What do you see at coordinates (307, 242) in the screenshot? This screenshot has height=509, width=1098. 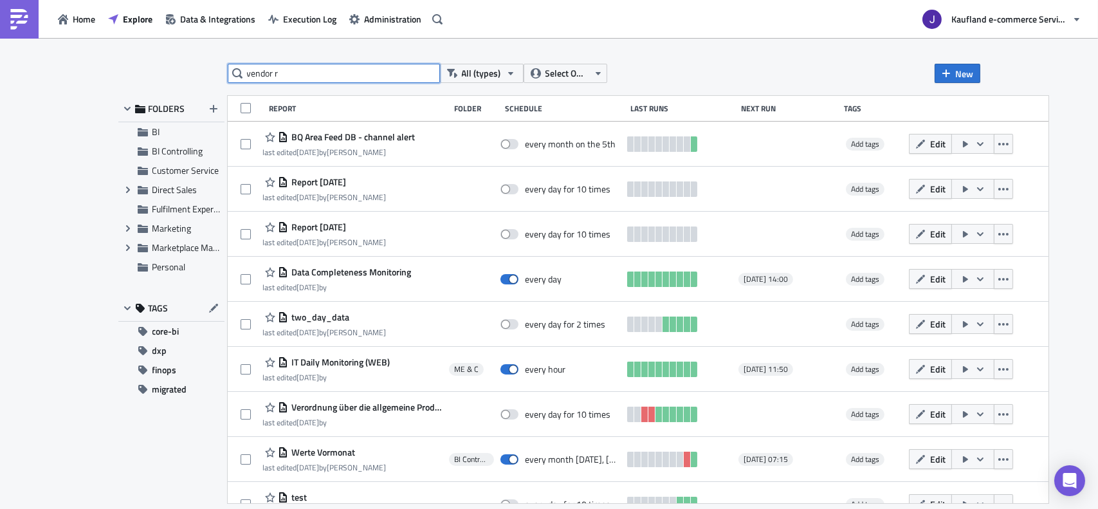 I see `time: 2025-09-10T10:53:41Z` at bounding box center [307, 242].